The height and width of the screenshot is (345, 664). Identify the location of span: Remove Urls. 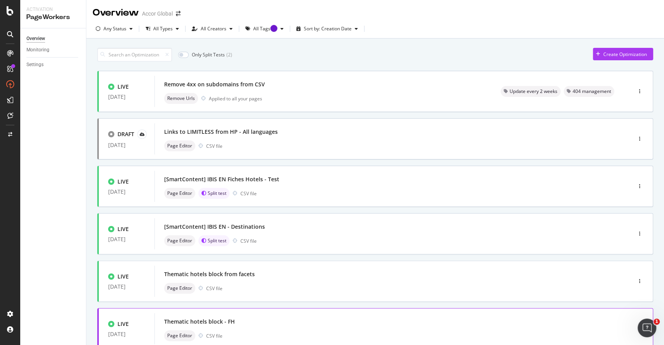
(181, 98).